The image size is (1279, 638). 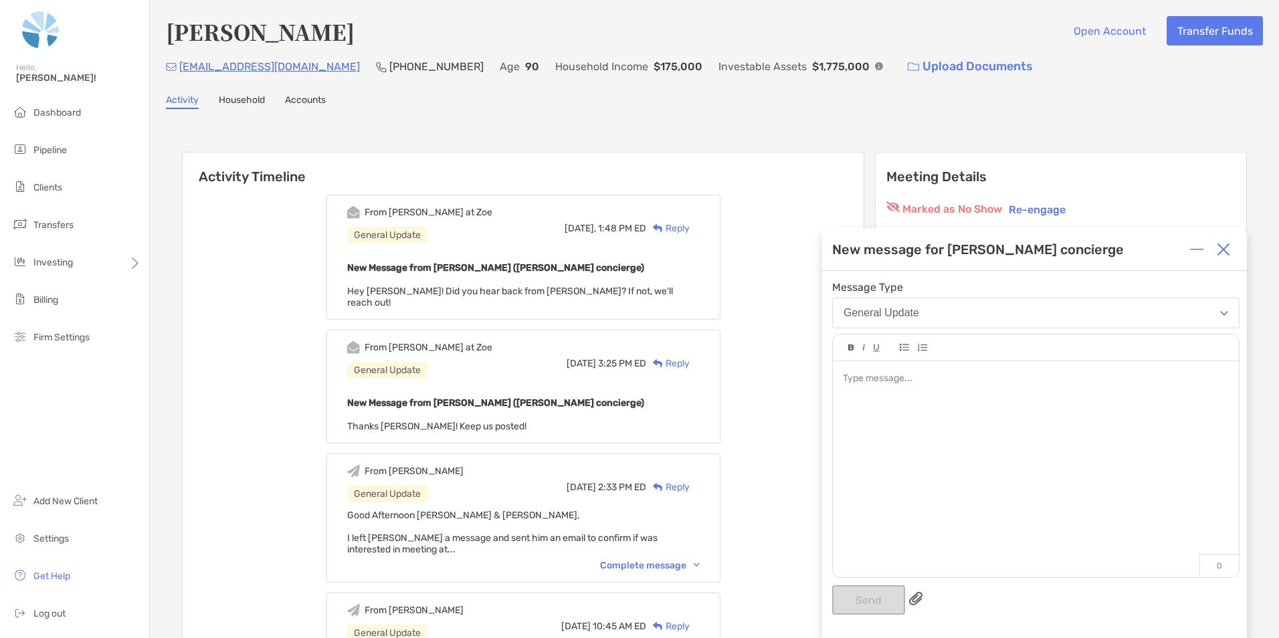 What do you see at coordinates (916, 599) in the screenshot?
I see `img: paperclip attachments` at bounding box center [916, 599].